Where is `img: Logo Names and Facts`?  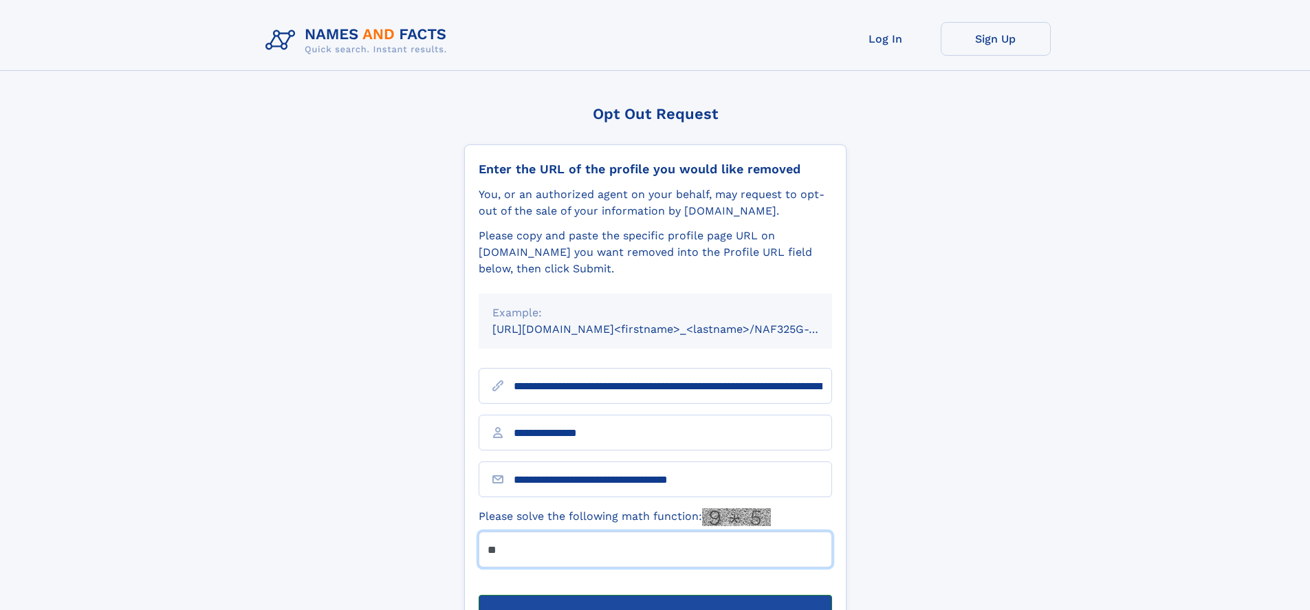
img: Logo Names and Facts is located at coordinates (359, 41).